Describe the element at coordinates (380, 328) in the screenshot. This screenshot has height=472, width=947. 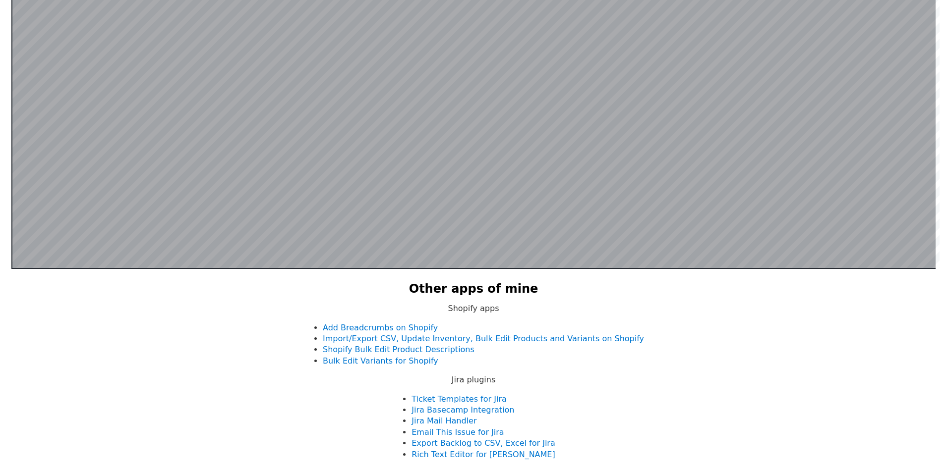
I see `a: Add Breadcrumbs on Shopify` at that location.